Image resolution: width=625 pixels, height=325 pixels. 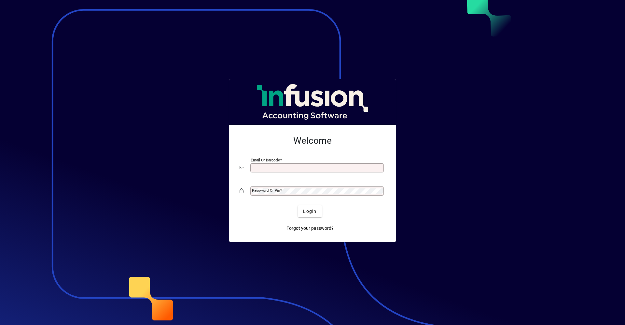 I want to click on a: Forgot your password?, so click(x=310, y=228).